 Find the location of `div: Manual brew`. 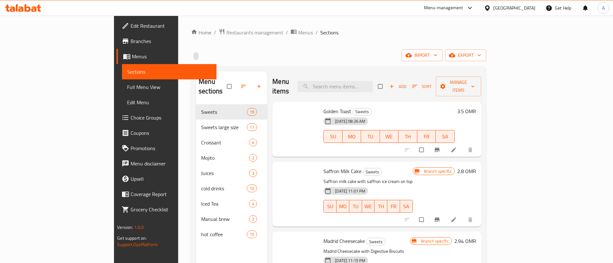

div: Manual brew is located at coordinates (225, 219).